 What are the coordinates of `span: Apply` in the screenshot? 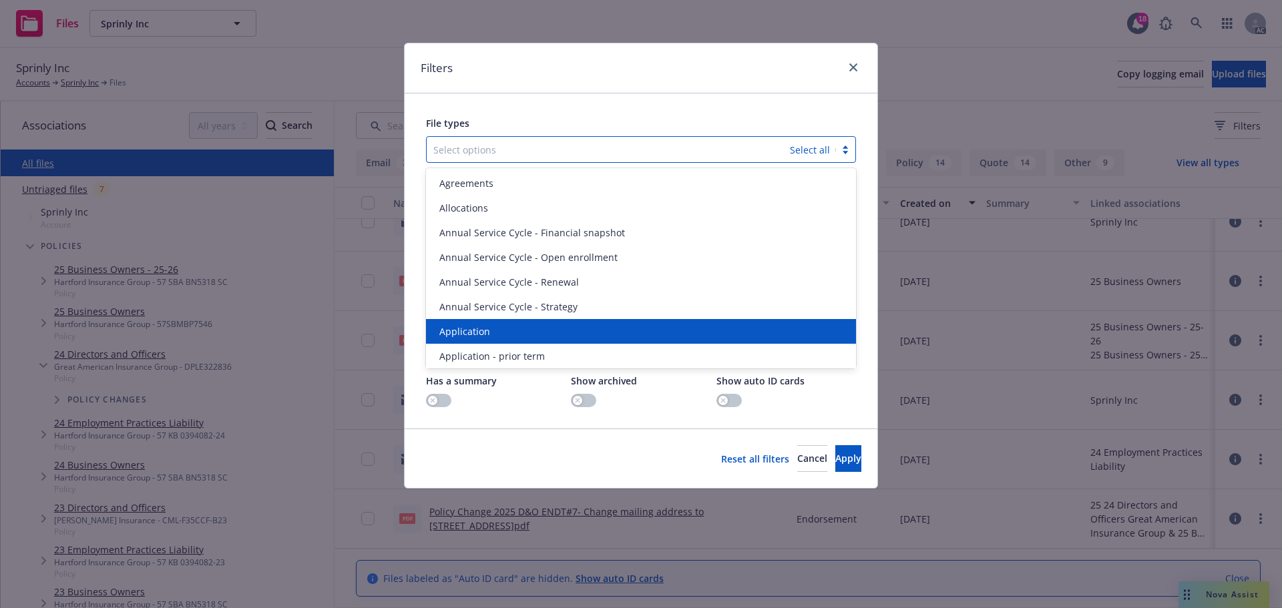 It's located at (848, 458).